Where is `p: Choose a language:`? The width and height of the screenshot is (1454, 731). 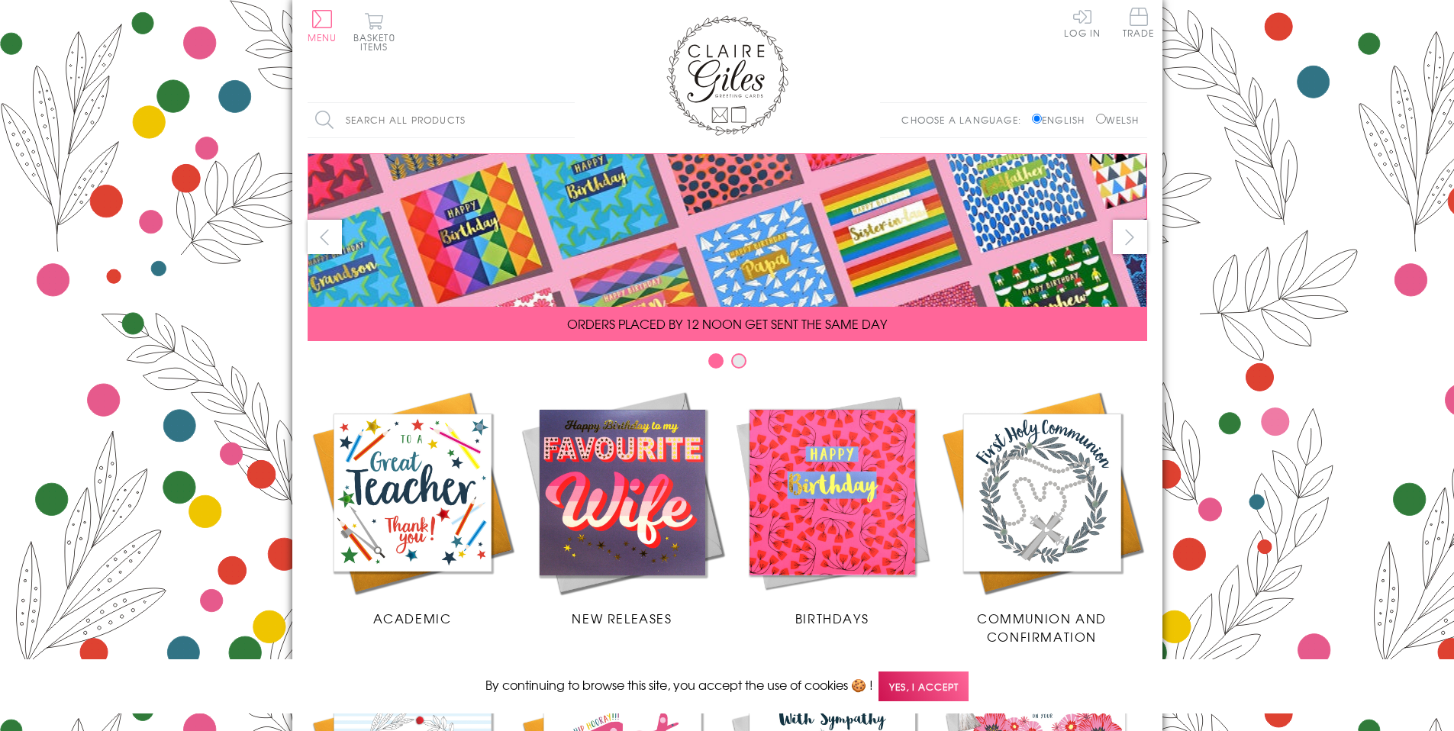
p: Choose a language: is located at coordinates (965, 120).